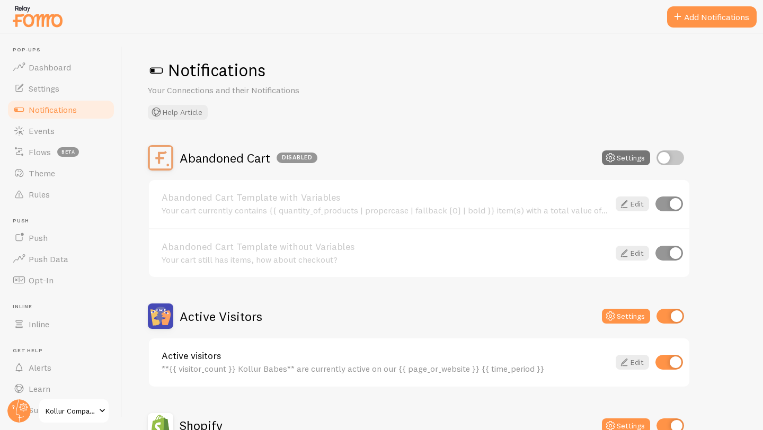  Describe the element at coordinates (61, 259) in the screenshot. I see `a: Push Data` at that location.